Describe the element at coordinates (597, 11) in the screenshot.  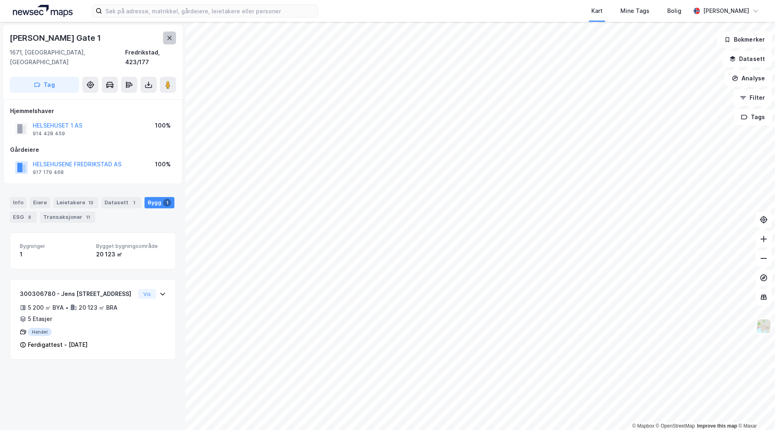
I see `div: Kart` at that location.